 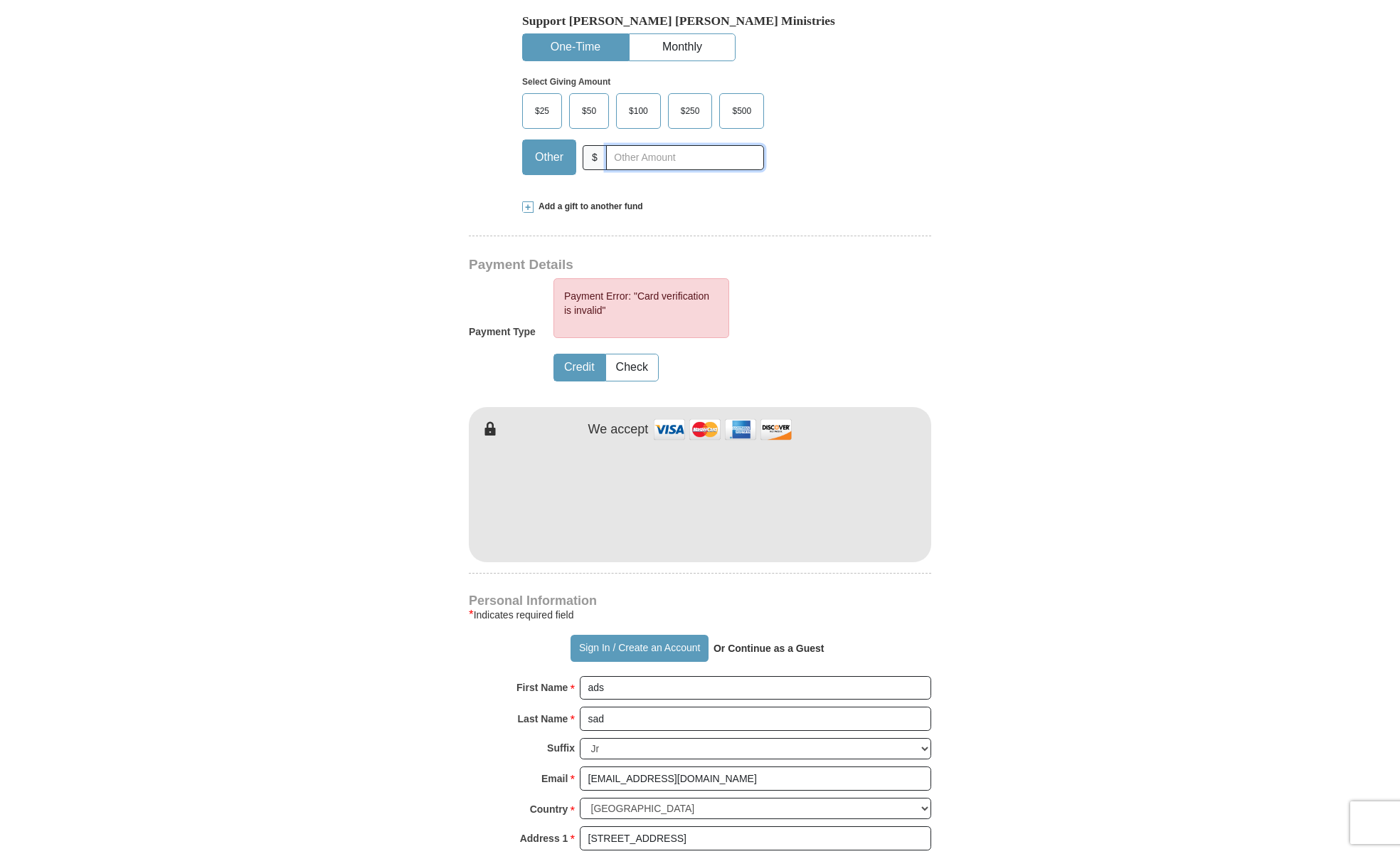 What do you see at coordinates (541, 111) in the screenshot?
I see `span: $25` at bounding box center [541, 111].